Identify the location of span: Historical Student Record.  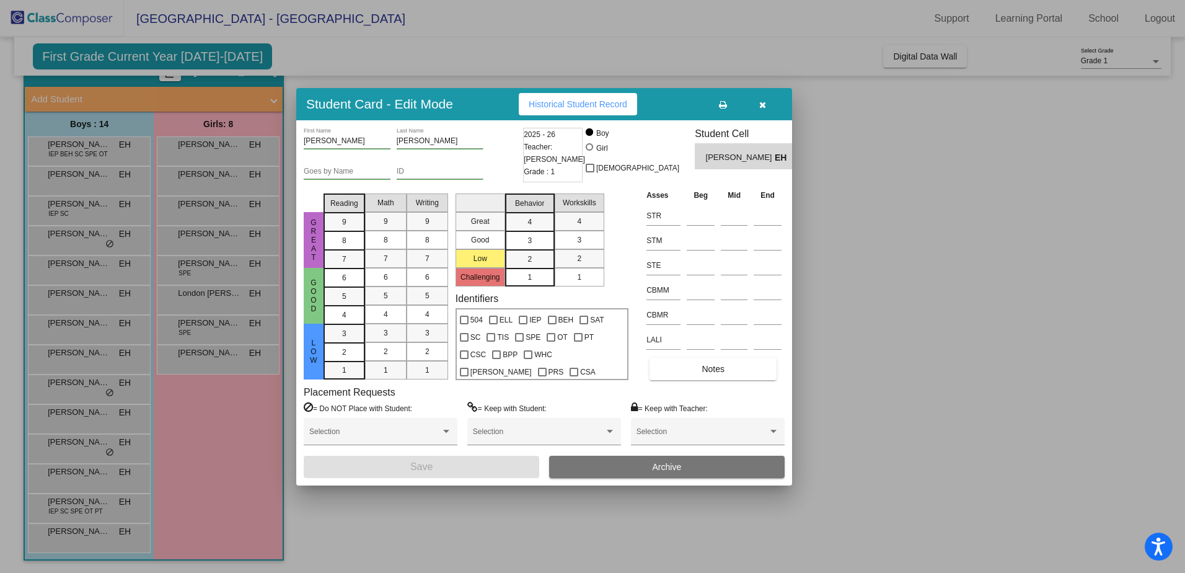
(578, 104).